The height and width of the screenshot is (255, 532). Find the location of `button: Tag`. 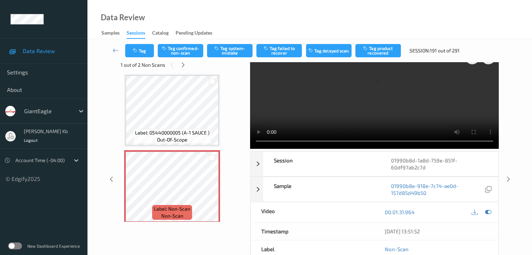

button: Tag is located at coordinates (140, 51).